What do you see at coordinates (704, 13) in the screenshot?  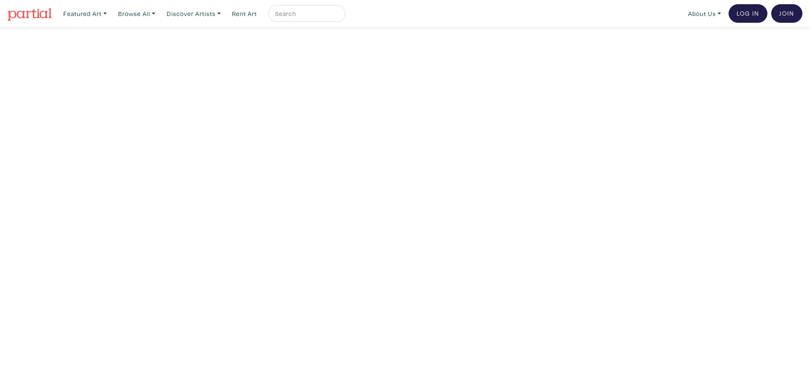 I see `a: About Us` at bounding box center [704, 13].